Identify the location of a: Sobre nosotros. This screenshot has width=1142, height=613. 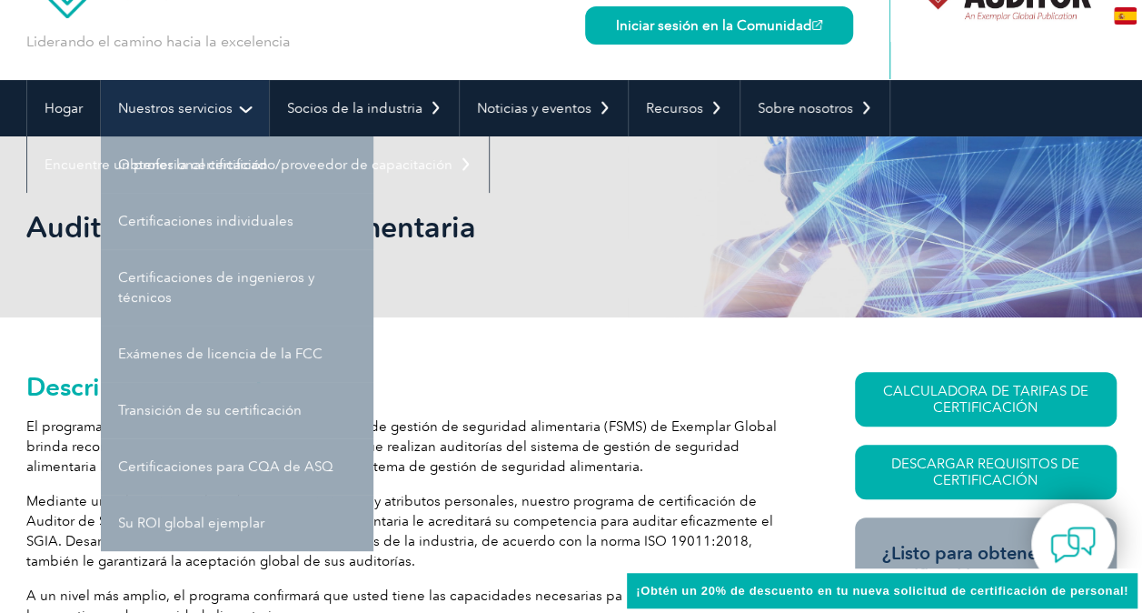
(815, 108).